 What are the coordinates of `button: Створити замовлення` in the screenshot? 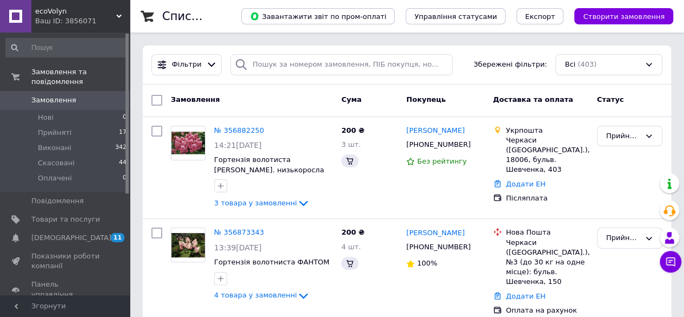 It's located at (624, 16).